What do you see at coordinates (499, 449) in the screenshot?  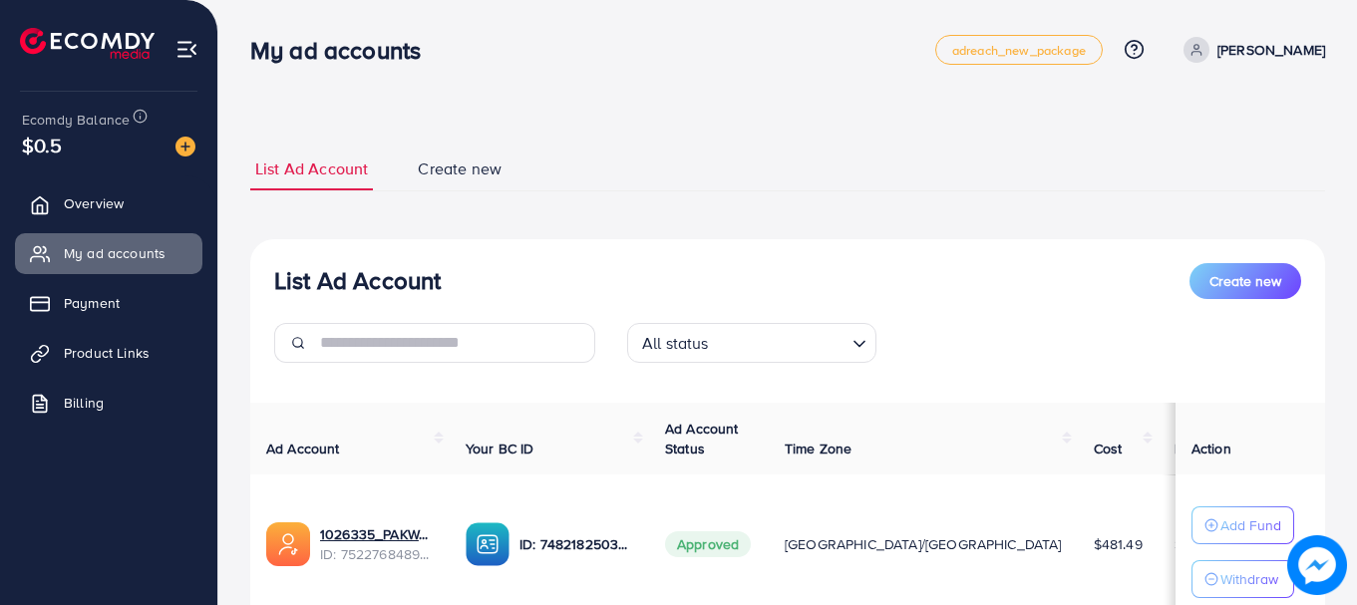 I see `span: Your BC ID` at bounding box center [499, 449].